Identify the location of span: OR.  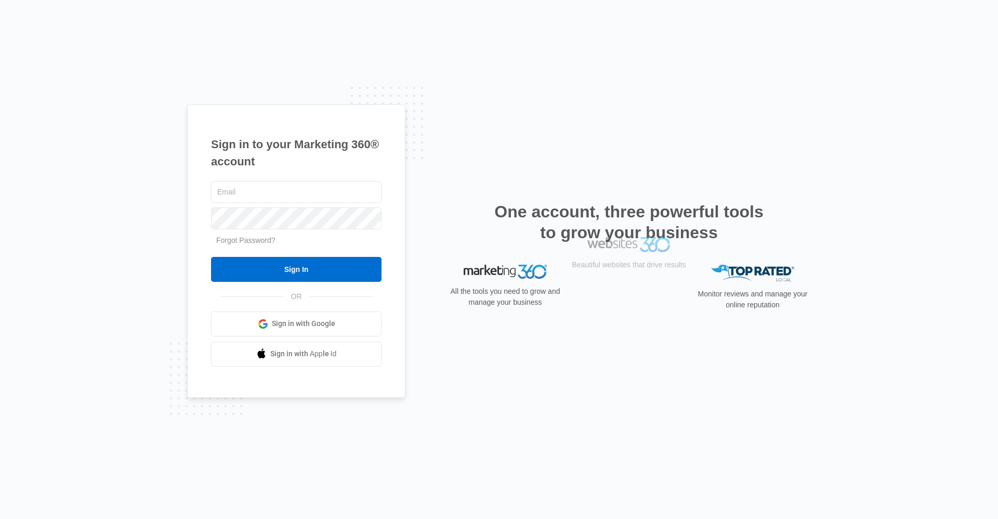
(296, 296).